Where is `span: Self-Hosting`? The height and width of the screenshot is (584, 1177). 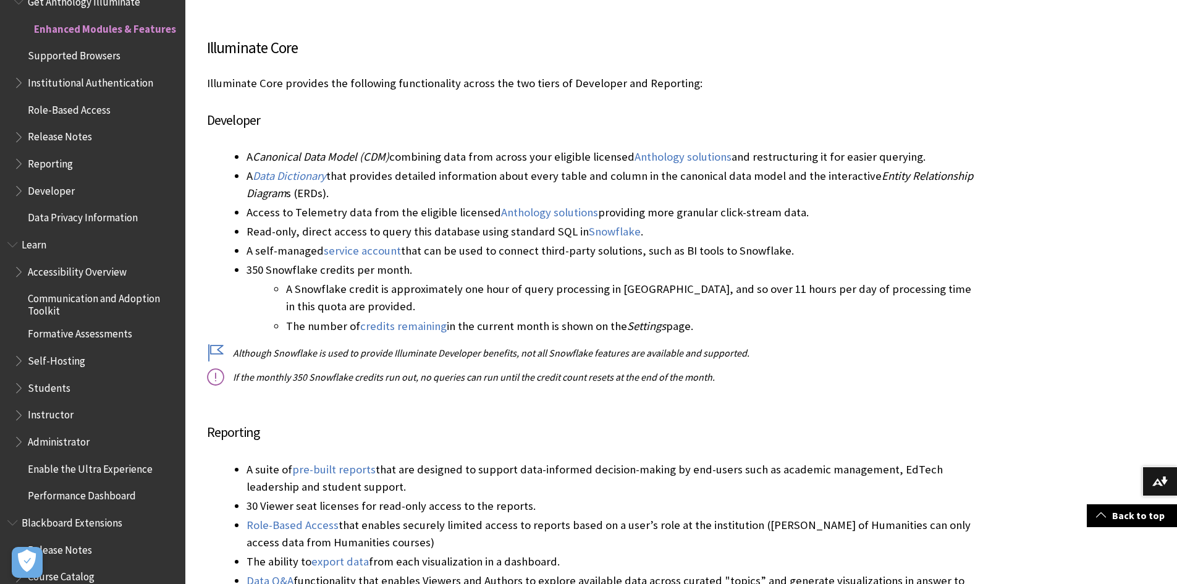
span: Self-Hosting is located at coordinates (56, 358).